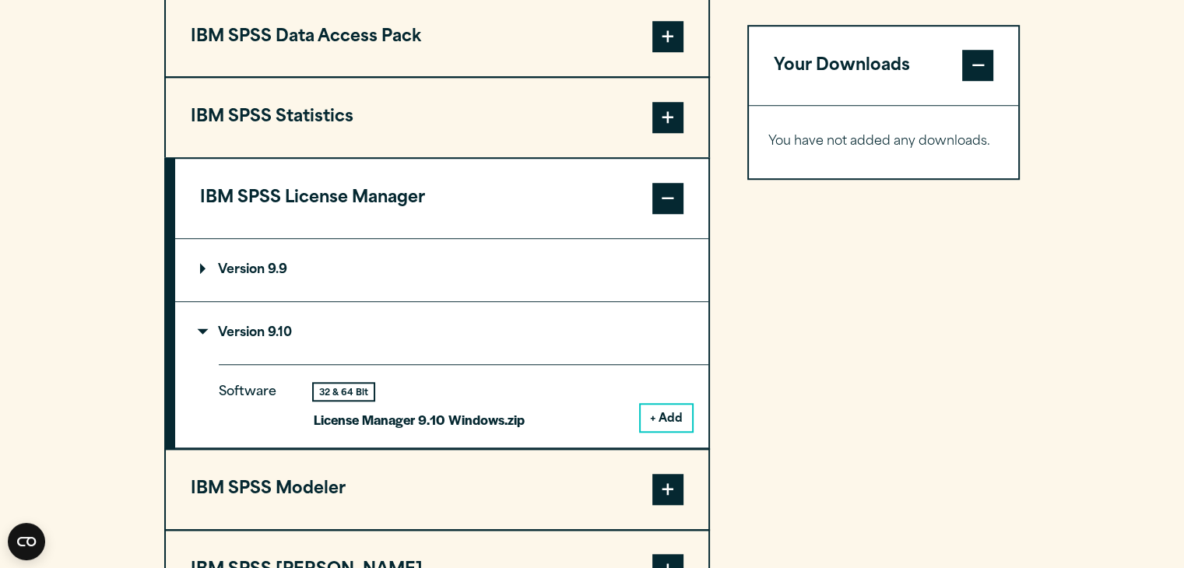 The width and height of the screenshot is (1184, 568). What do you see at coordinates (442, 199) in the screenshot?
I see `button: IBM SPSS License Manager` at bounding box center [442, 199].